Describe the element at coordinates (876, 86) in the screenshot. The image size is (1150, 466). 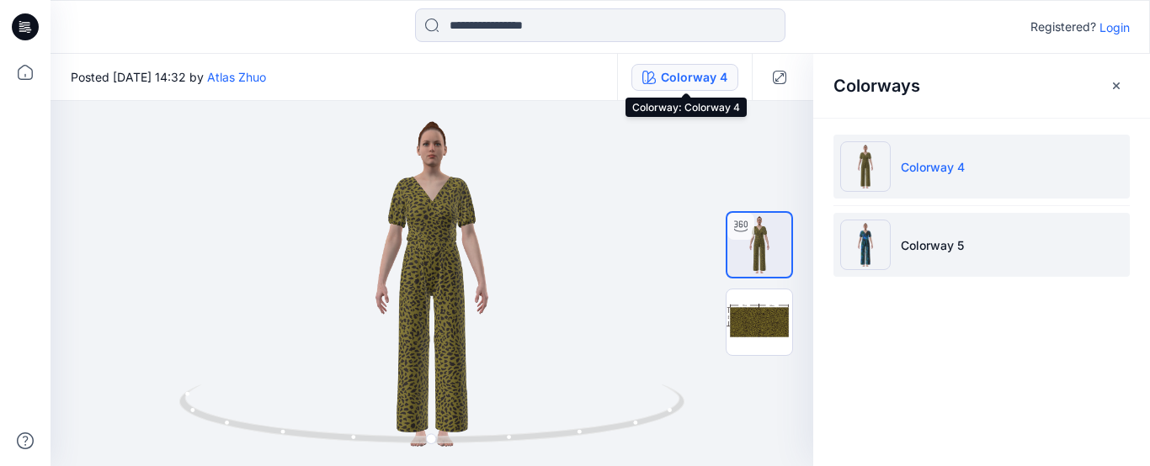
I see `h2: Colorways` at that location.